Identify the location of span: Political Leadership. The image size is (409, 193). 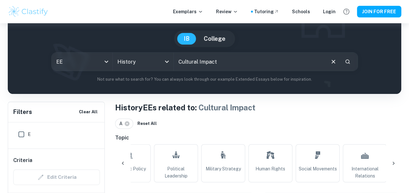
(176, 173).